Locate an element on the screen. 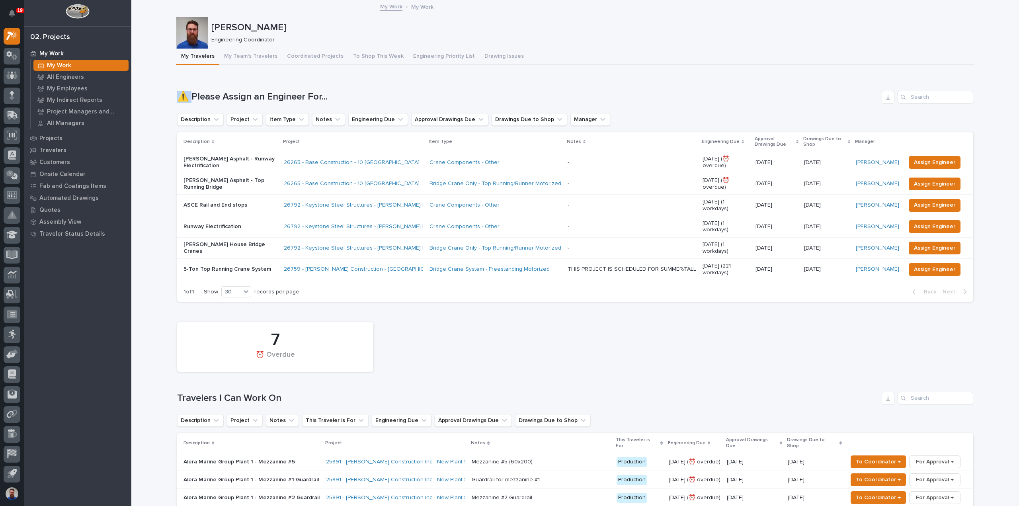 The height and width of the screenshot is (506, 1019). p: Manager is located at coordinates (865, 142).